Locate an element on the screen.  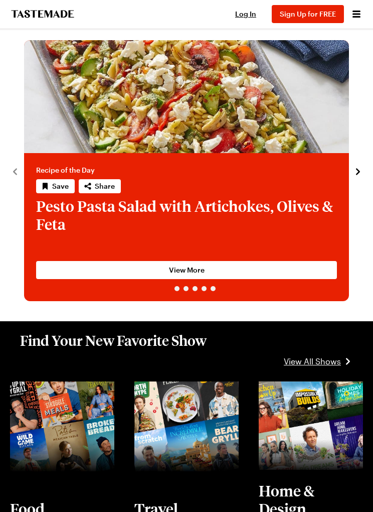
button: navigate to previous item is located at coordinates (15, 171).